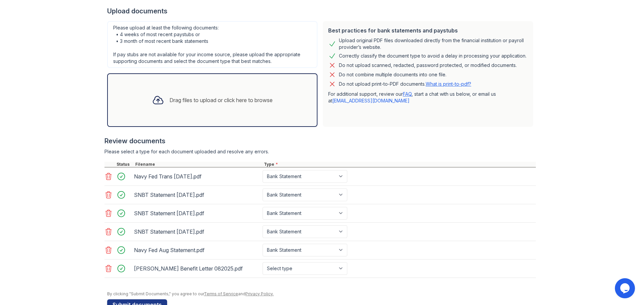 The width and height of the screenshot is (643, 305). Describe the element at coordinates (197, 250) in the screenshot. I see `div: Navy Fed Aug Statement.pdf` at that location.